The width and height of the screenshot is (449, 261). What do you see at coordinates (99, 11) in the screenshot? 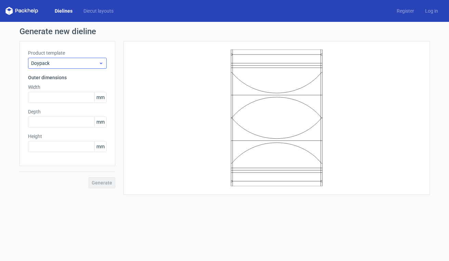
I see `a: Diecut layouts` at bounding box center [99, 11].